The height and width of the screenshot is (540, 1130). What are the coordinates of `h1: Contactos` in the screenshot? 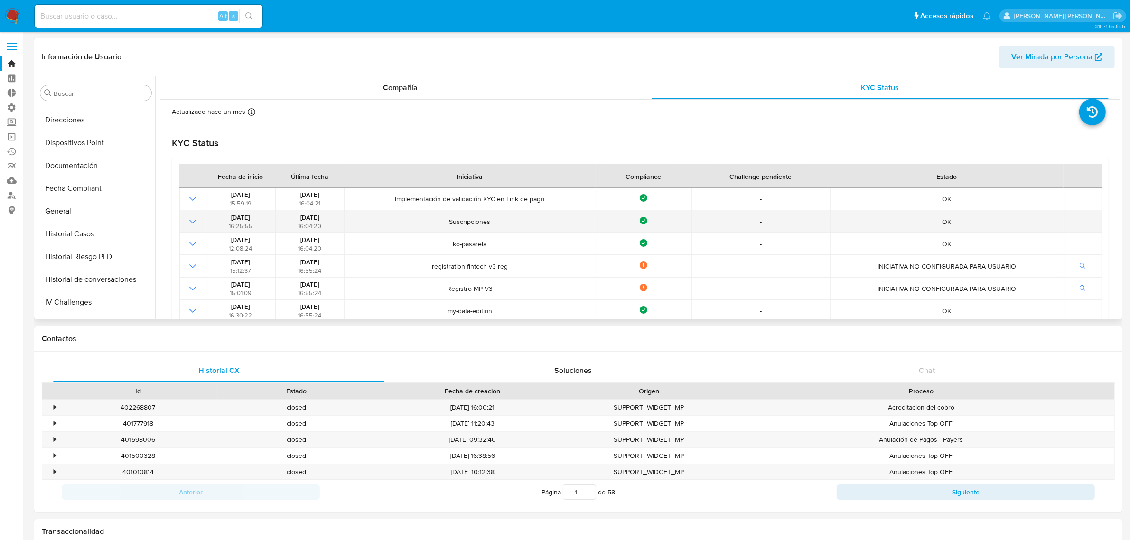 It's located at (578, 339).